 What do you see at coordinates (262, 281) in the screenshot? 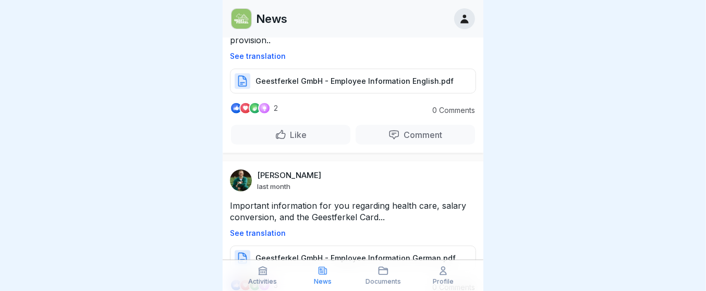
I see `font: Activities` at bounding box center [262, 281].